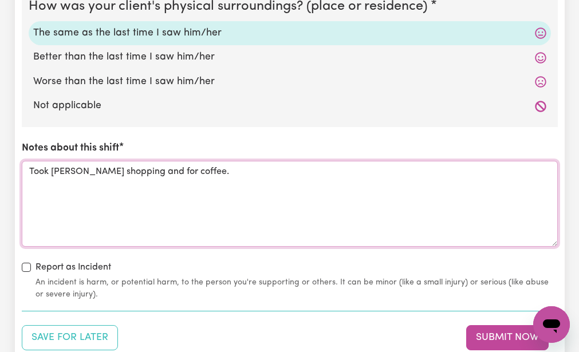 This screenshot has height=352, width=579. I want to click on label: Not applicable, so click(290, 106).